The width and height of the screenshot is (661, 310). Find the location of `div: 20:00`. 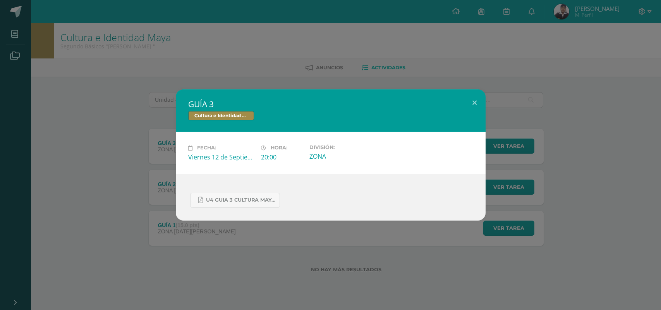

div: 20:00 is located at coordinates (282, 157).